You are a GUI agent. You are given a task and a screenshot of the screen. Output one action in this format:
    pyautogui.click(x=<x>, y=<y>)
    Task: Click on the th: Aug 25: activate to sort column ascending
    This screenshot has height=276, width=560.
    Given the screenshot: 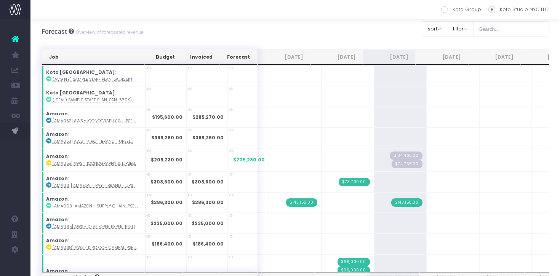 What is the action you would take?
    pyautogui.click(x=284, y=57)
    